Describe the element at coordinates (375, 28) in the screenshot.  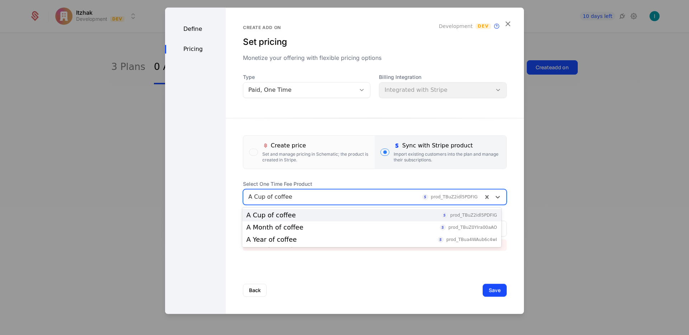
I see `div: Create add on` at that location.